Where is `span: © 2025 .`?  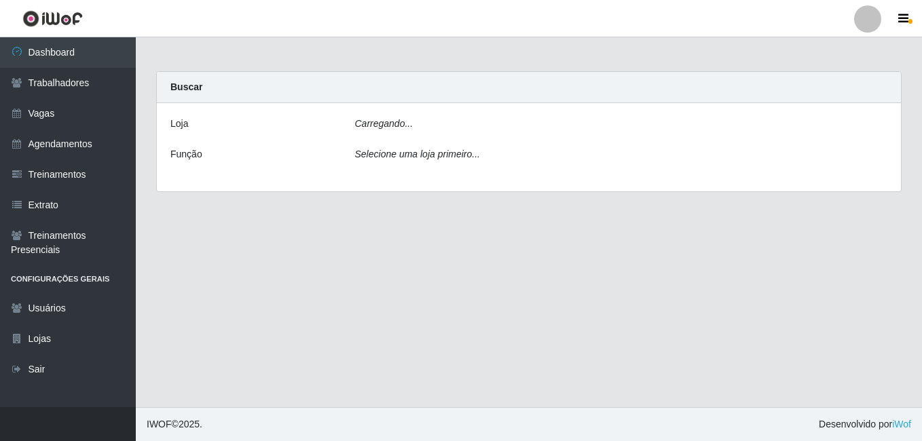
span: © 2025 . is located at coordinates (175, 425).